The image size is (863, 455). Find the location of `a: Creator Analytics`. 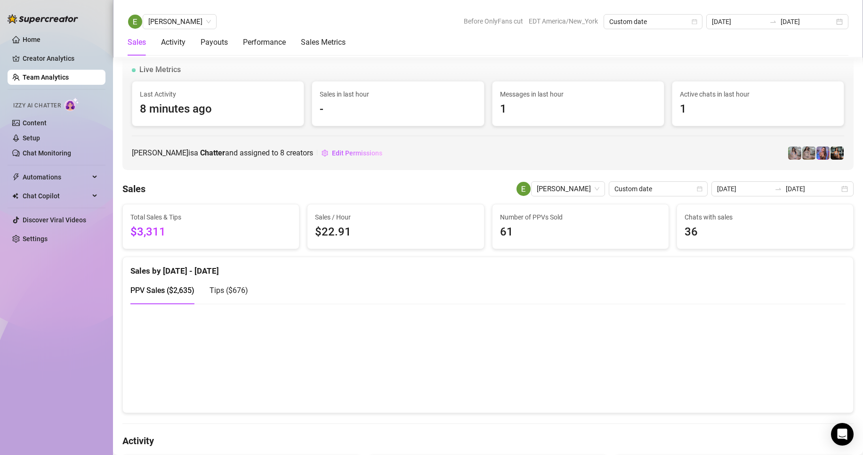

a: Creator Analytics is located at coordinates (60, 58).